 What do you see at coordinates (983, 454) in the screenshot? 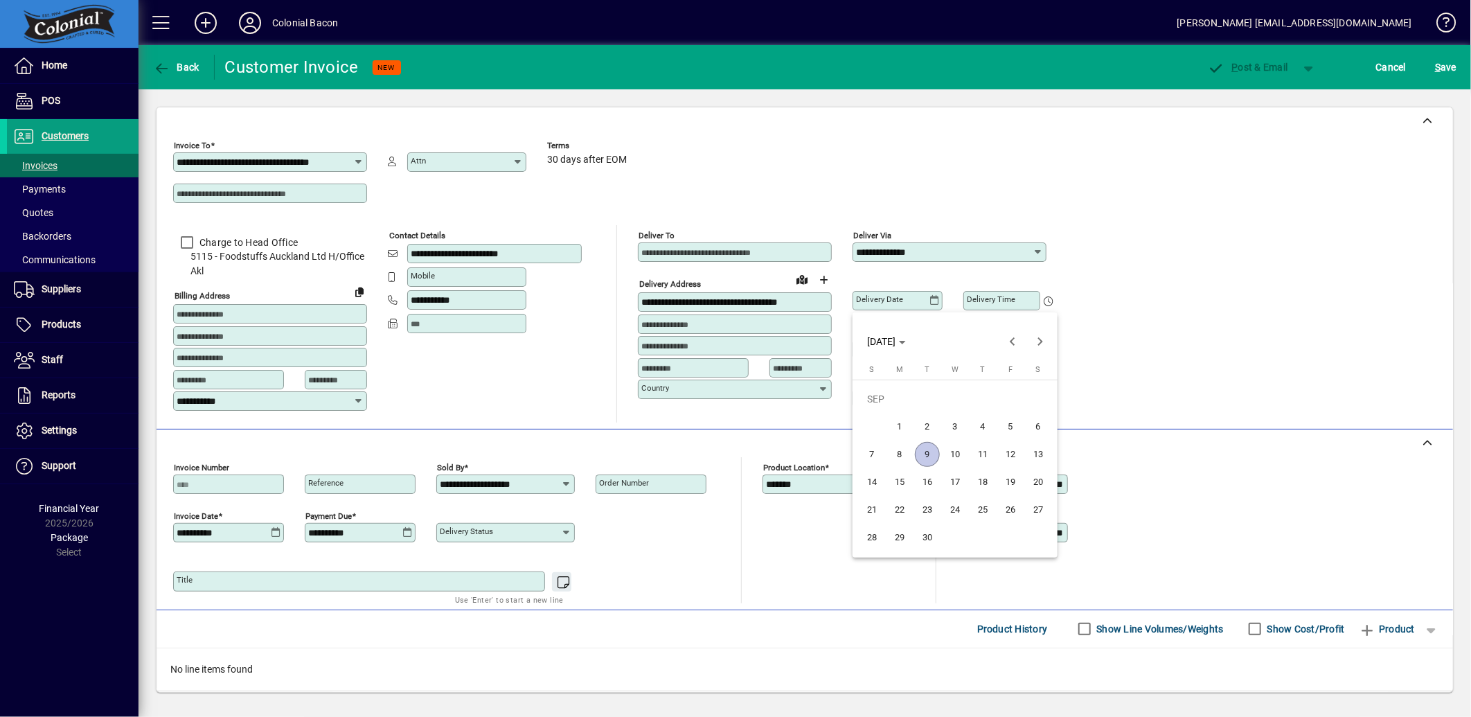
I see `button: Thu Sep 11 2025` at bounding box center [983, 454].